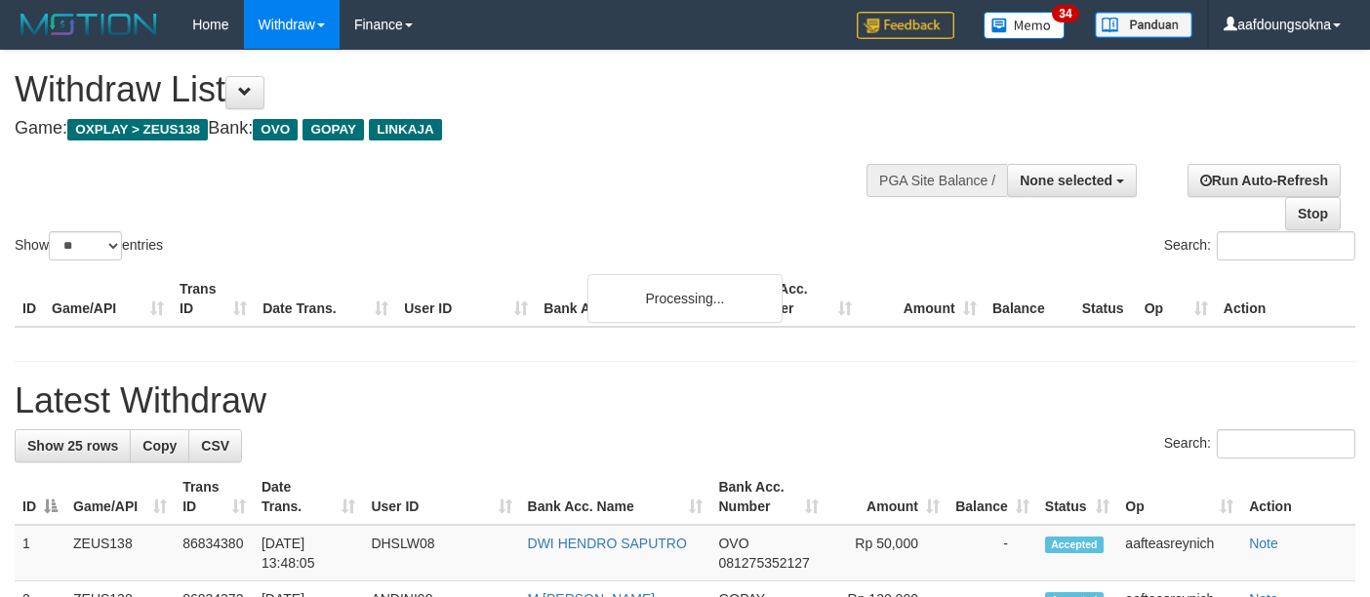 The width and height of the screenshot is (1370, 597). I want to click on a: CSV, so click(215, 446).